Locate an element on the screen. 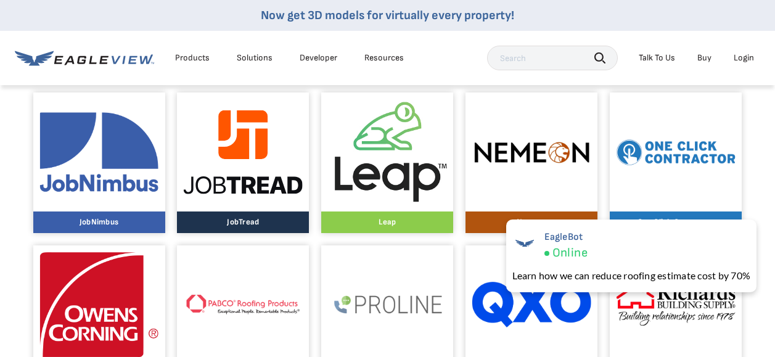 This screenshot has width=775, height=357. img: JobTread is located at coordinates (243, 152).